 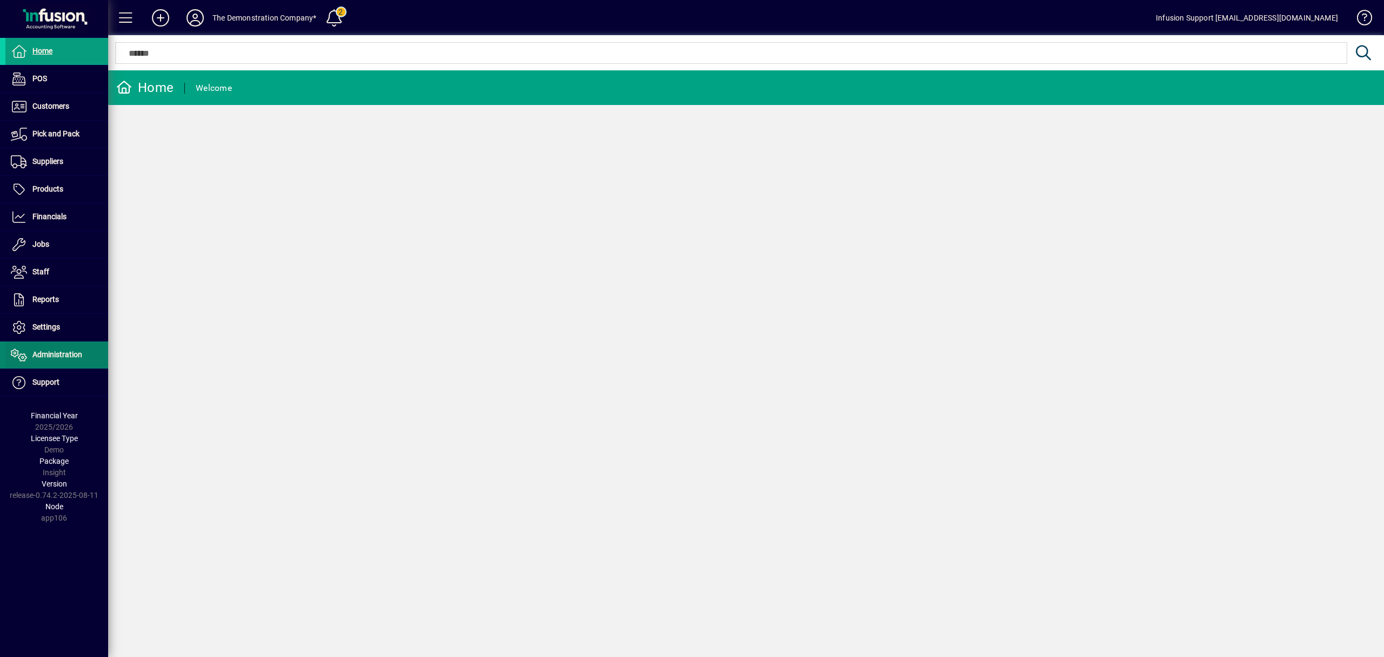 I want to click on a: Pick and Pack, so click(x=57, y=134).